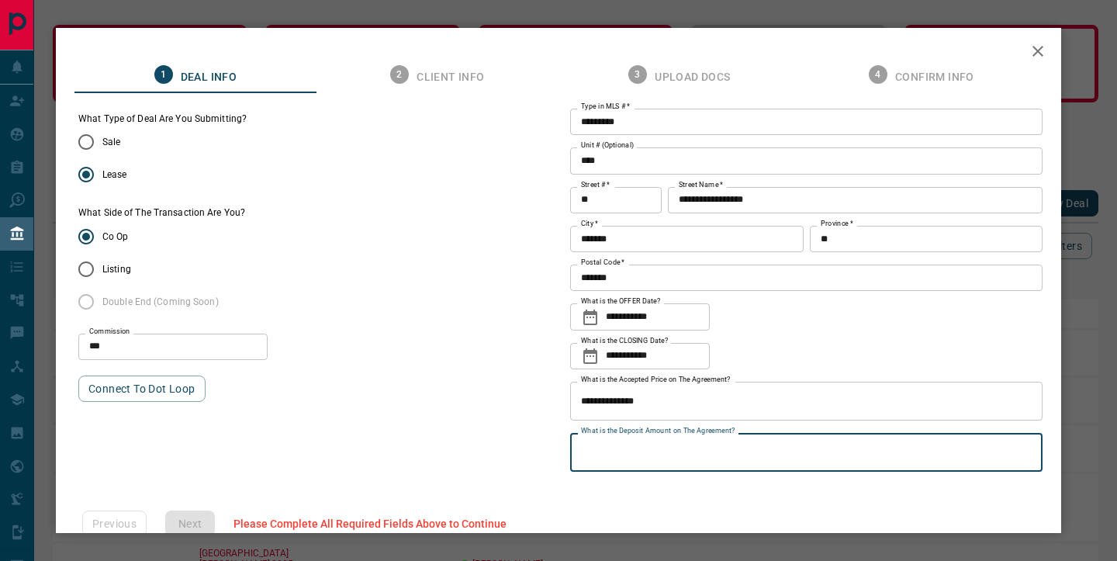  I want to click on label: What is the OFFER Date?, so click(620, 301).